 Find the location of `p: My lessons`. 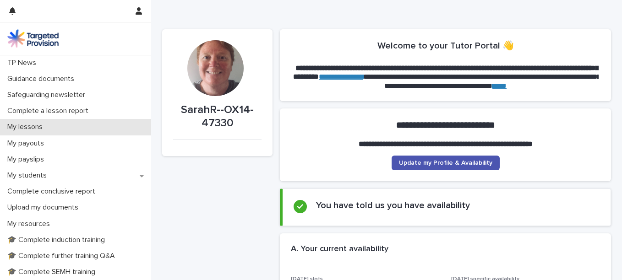

p: My lessons is located at coordinates (27, 127).